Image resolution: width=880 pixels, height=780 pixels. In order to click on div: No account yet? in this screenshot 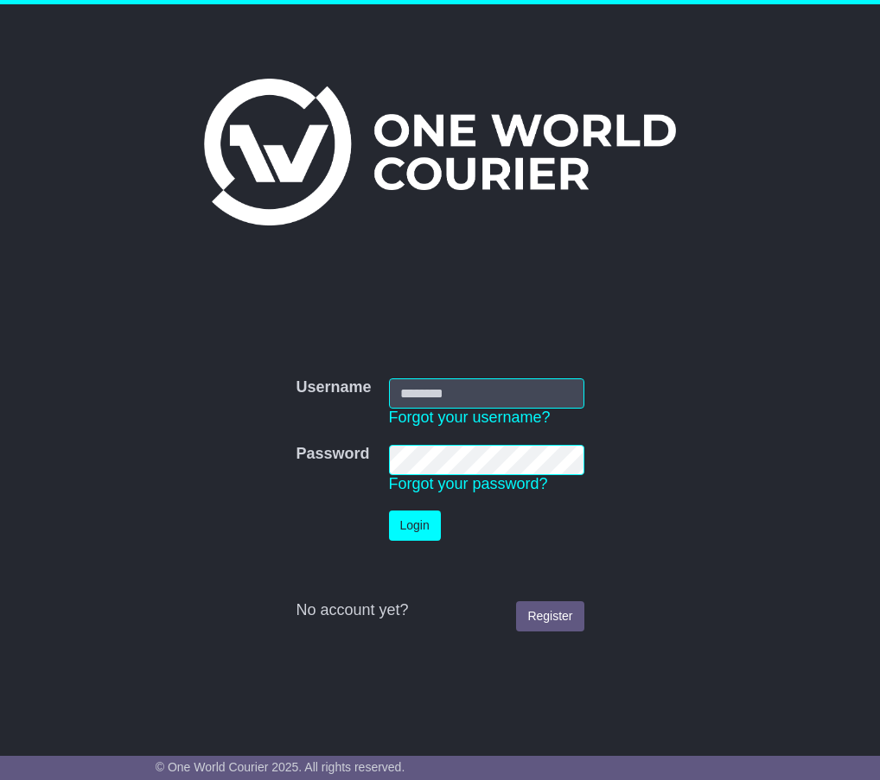, I will do `click(439, 611)`.